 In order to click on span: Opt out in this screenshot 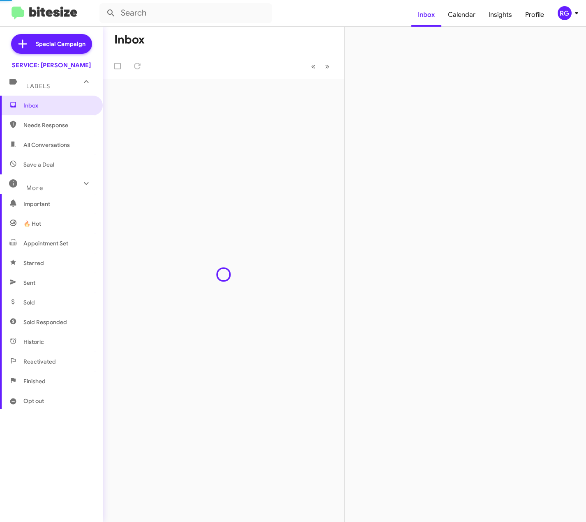, I will do `click(34, 401)`.